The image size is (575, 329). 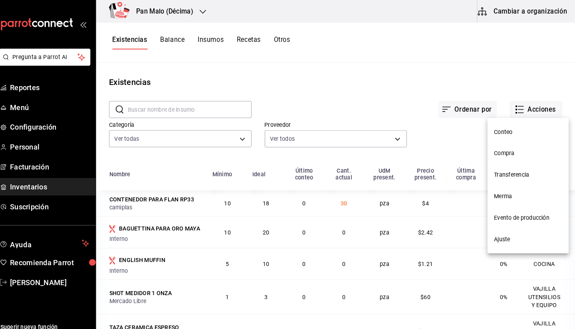 I want to click on span: Merma, so click(x=528, y=193).